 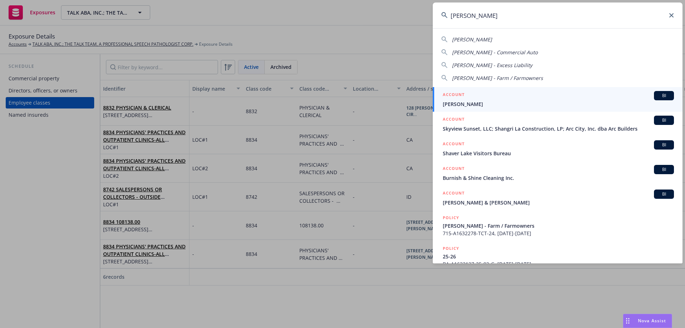 I want to click on span: Burnish & Shine Cleaning Inc., so click(x=558, y=178).